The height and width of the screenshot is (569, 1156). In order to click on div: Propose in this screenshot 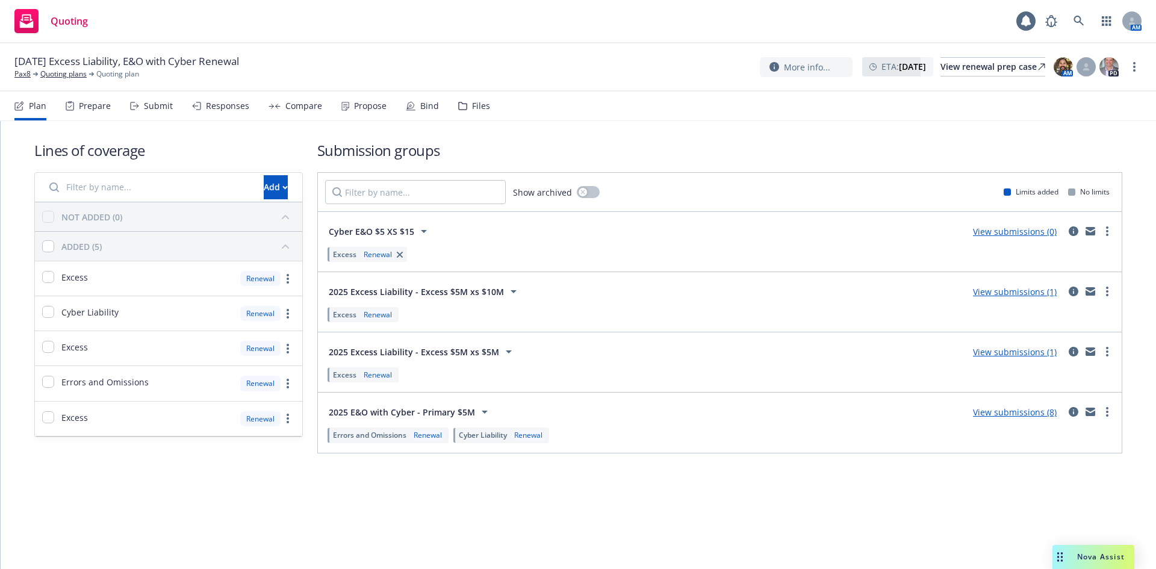, I will do `click(370, 106)`.